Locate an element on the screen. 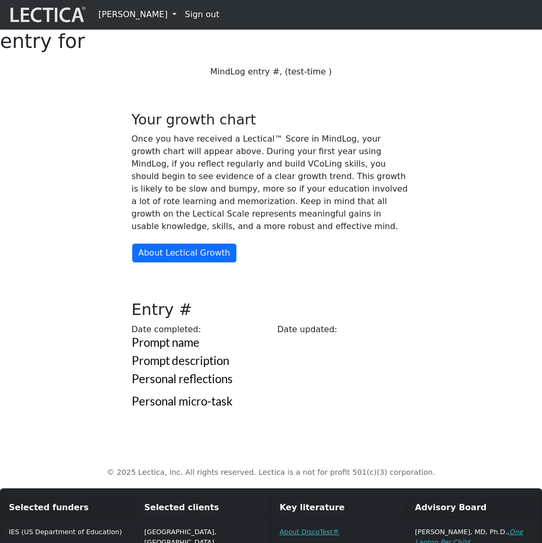 The width and height of the screenshot is (542, 543). a: About DiscoTest® is located at coordinates (309, 532).